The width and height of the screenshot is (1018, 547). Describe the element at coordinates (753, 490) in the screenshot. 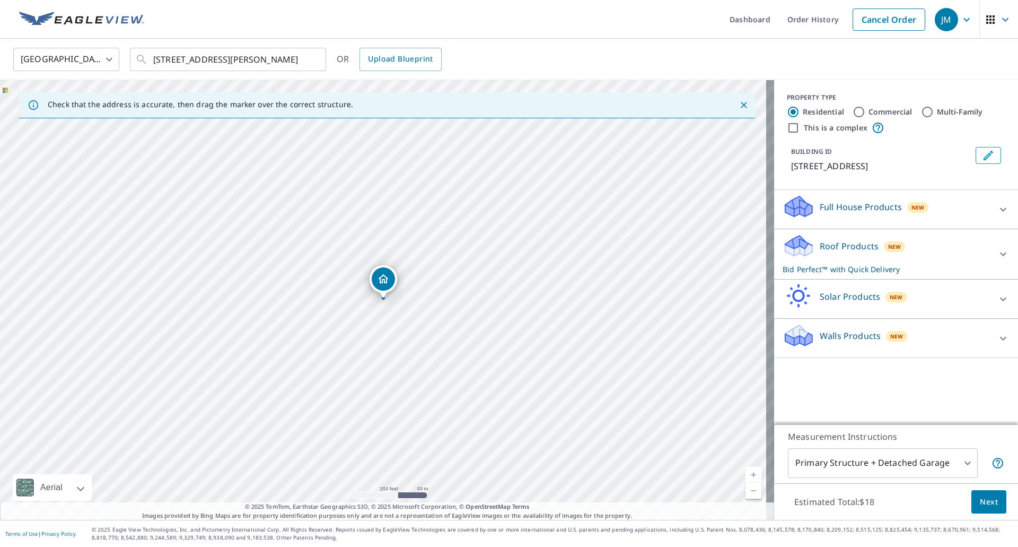

I see `a: Current Level 17, Zoom Out` at that location.